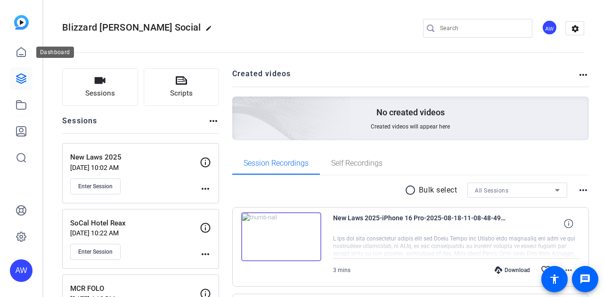 This screenshot has width=603, height=297. Describe the element at coordinates (135, 223) in the screenshot. I see `p: SoCal Hotel Reax` at that location.